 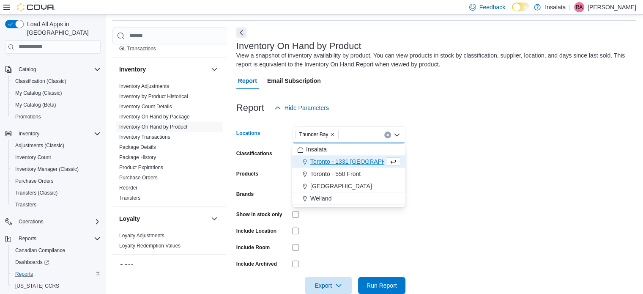 What do you see at coordinates (316, 149) in the screenshot?
I see `span: Insalata` at bounding box center [316, 149].